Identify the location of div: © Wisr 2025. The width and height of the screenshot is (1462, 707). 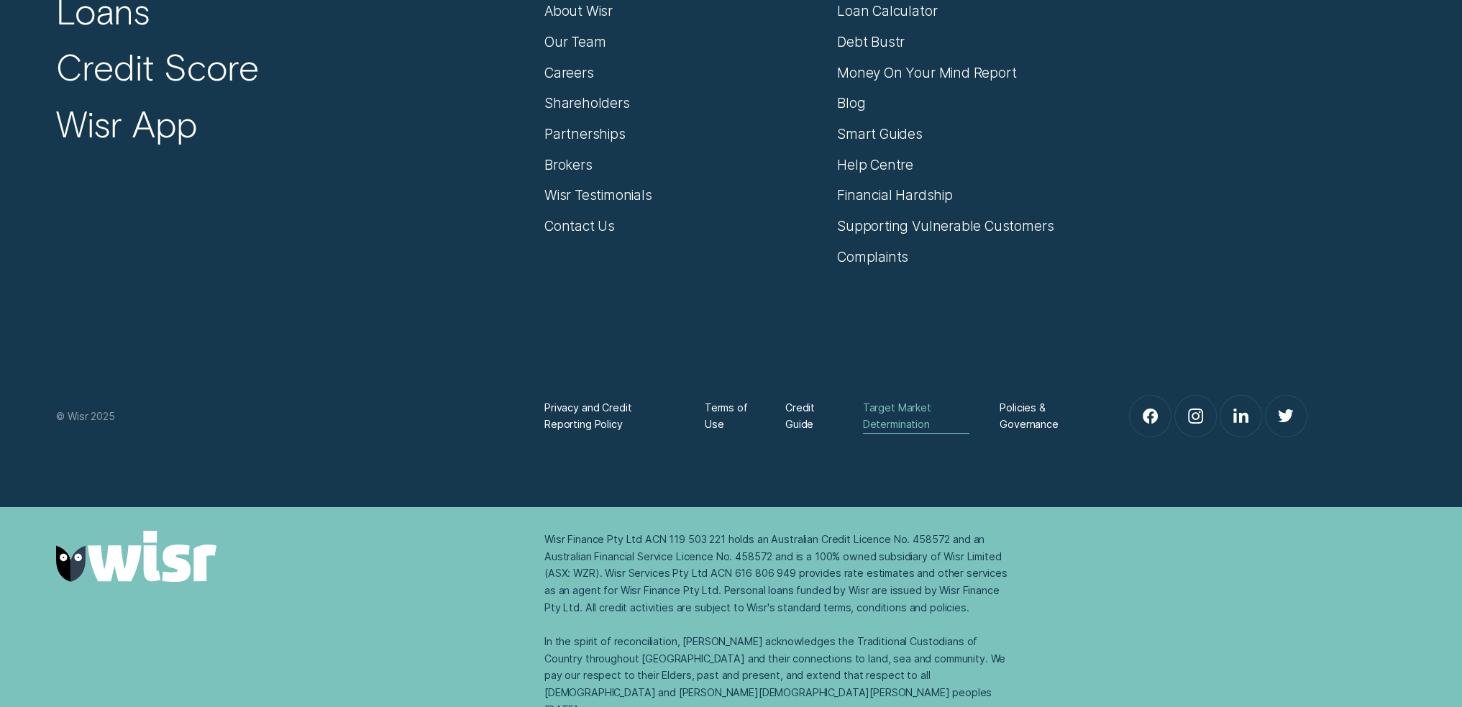
(291, 416).